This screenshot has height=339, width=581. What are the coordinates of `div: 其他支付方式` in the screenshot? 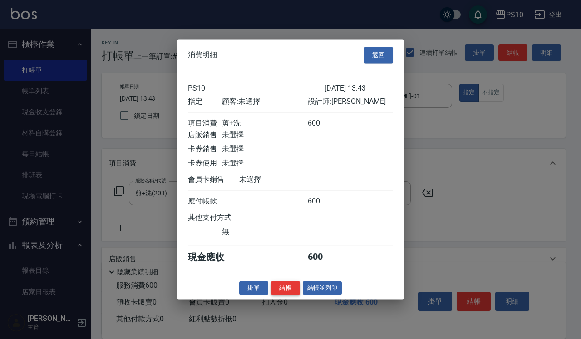 It's located at (222, 218).